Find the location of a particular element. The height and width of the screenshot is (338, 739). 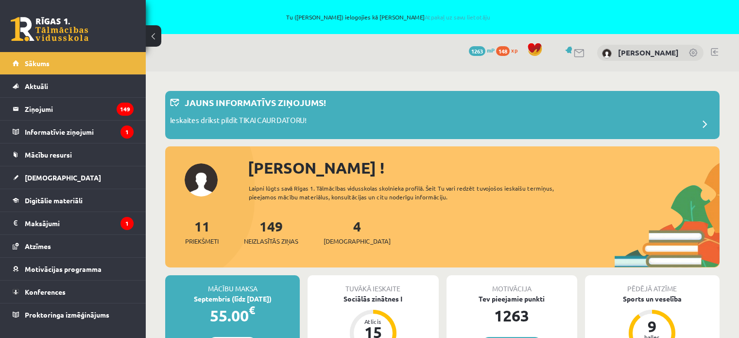

a: 149Neizlasītās ziņas is located at coordinates (271, 231).